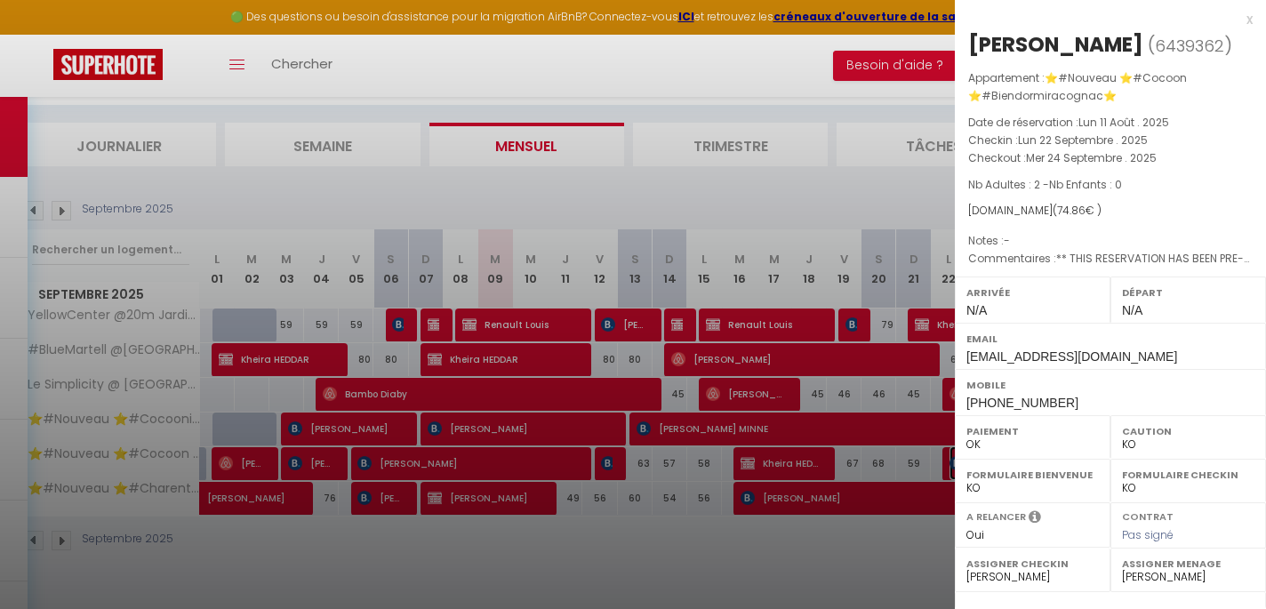  I want to click on label: Contrat, so click(1148, 515).